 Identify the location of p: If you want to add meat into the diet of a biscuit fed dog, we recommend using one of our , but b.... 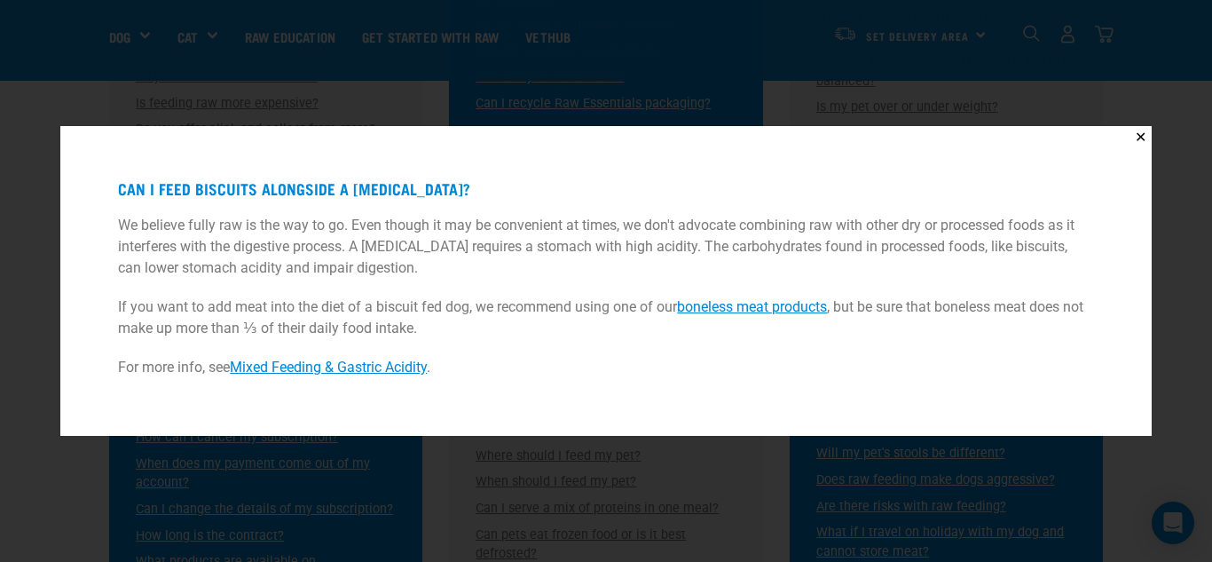
(605, 318).